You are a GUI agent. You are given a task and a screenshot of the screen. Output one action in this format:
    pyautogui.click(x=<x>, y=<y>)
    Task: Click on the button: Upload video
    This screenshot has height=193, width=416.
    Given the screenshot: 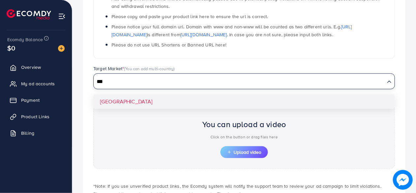 What is the action you would take?
    pyautogui.click(x=244, y=152)
    